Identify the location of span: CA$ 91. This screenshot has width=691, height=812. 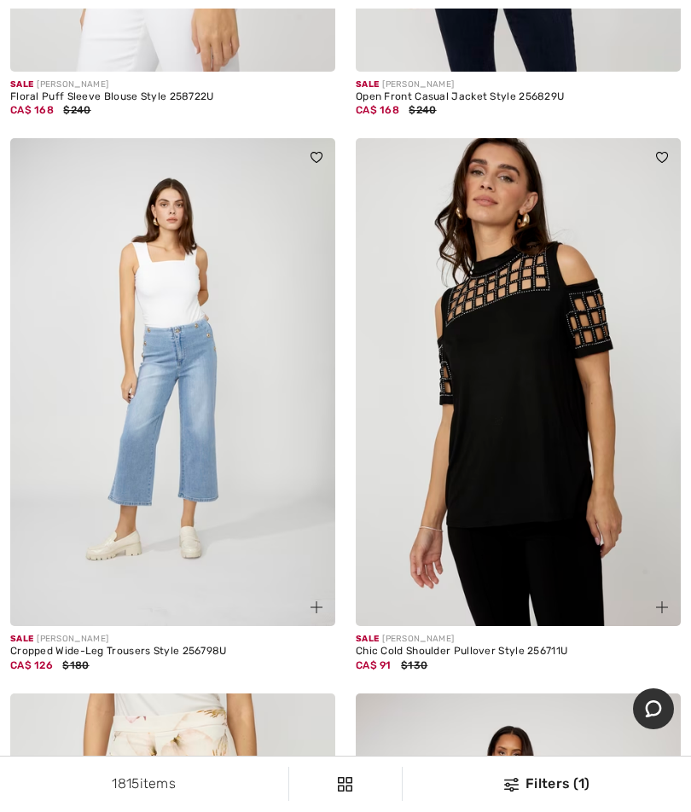
(374, 665).